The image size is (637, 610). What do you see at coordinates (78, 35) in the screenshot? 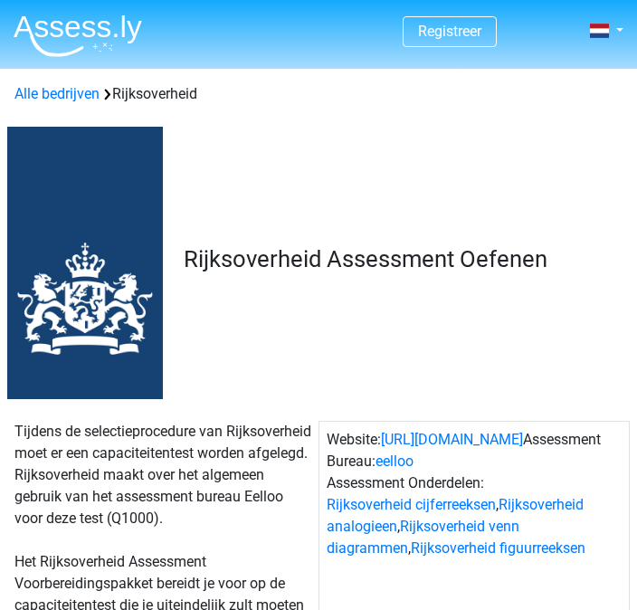
I see `img: Assessly` at bounding box center [78, 35].